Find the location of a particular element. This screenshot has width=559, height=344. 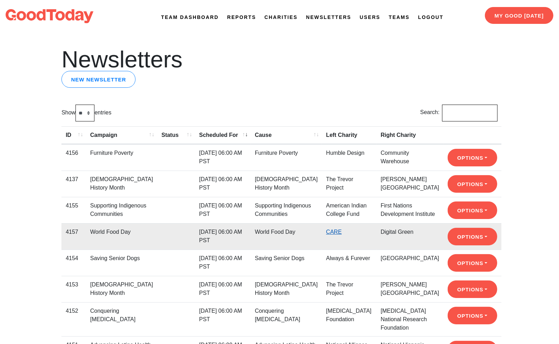

td: 4152 is located at coordinates (74, 319).